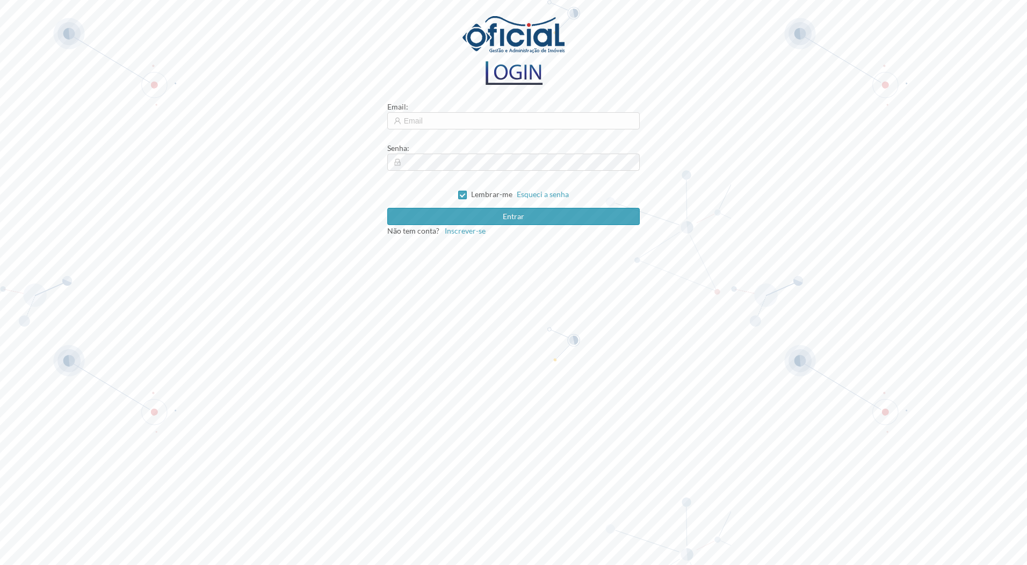 The image size is (1027, 565). What do you see at coordinates (491, 194) in the screenshot?
I see `span: Lembrar-me` at bounding box center [491, 194].